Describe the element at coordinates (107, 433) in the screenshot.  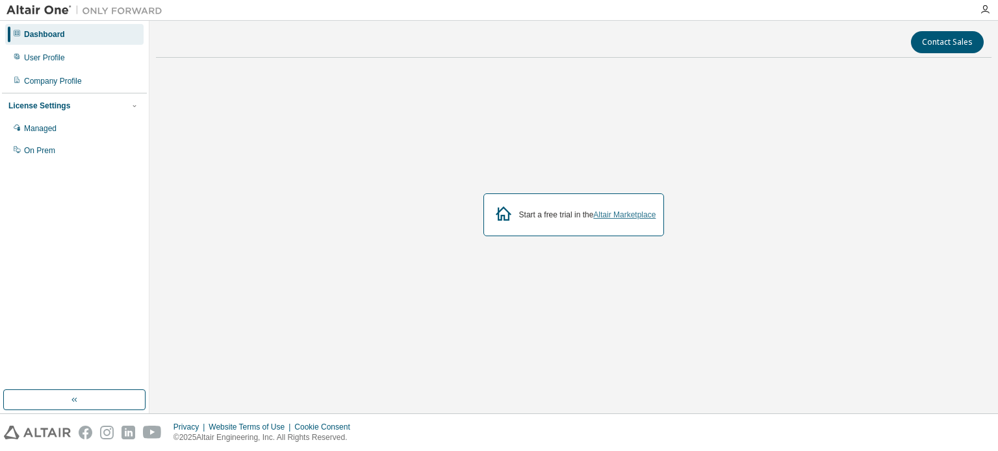
I see `img: instagram.svg` at that location.